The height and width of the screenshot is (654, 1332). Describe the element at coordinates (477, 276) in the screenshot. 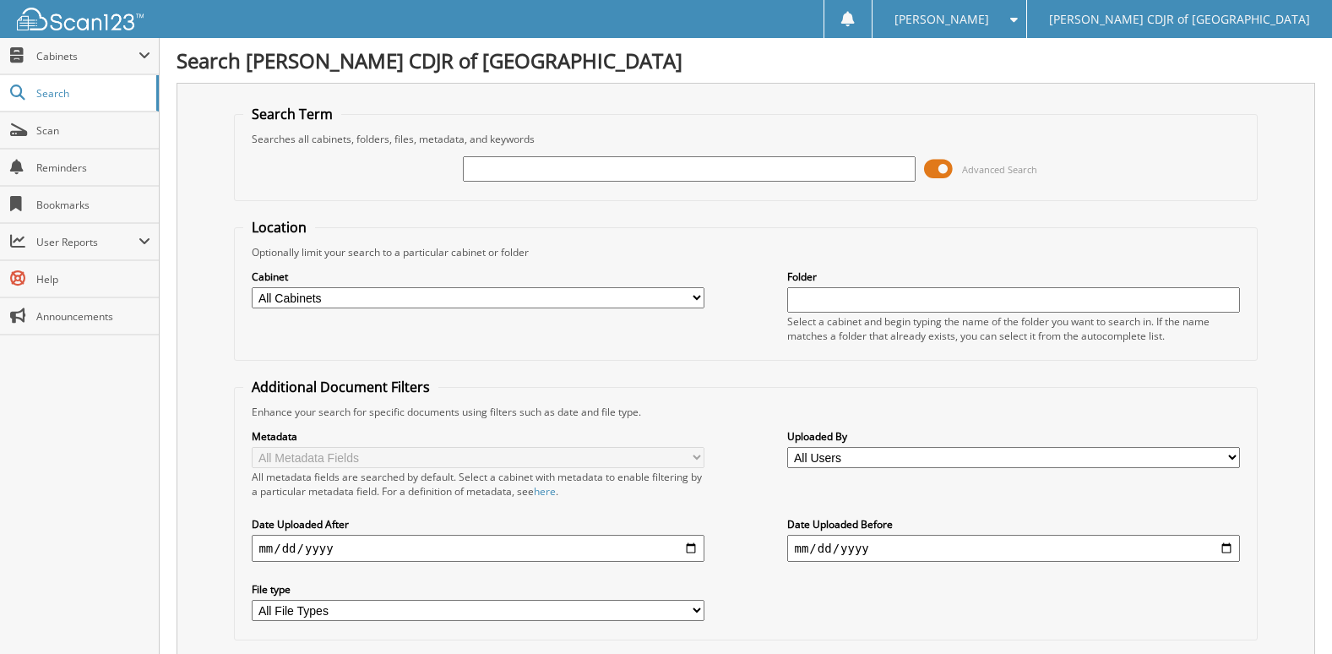

I see `label: Cabinet` at that location.